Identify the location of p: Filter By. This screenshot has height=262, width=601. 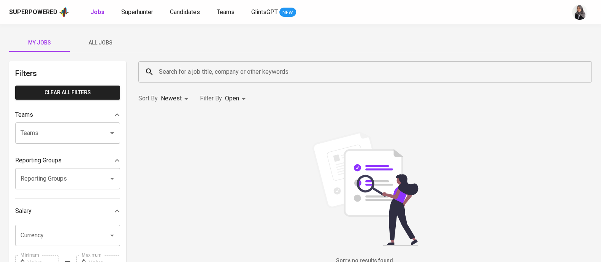
(211, 98).